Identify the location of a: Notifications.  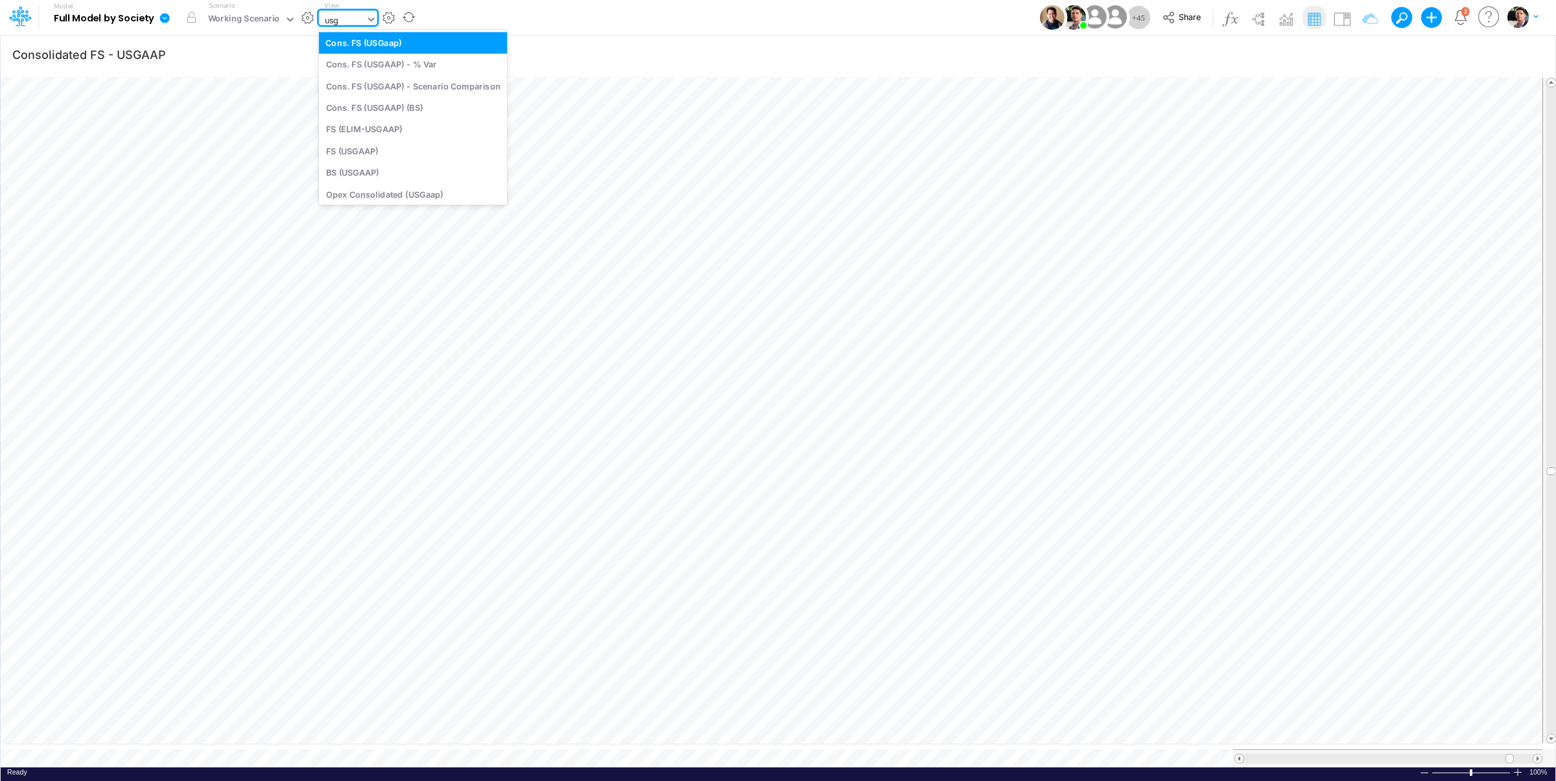
(1460, 17).